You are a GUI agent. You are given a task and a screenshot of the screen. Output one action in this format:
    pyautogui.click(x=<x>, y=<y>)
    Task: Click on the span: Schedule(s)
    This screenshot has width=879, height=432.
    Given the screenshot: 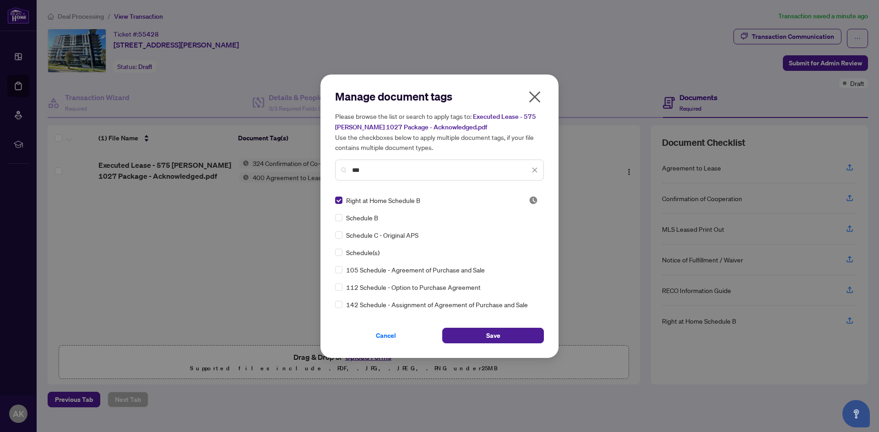 What is the action you would take?
    pyautogui.click(x=362, y=253)
    